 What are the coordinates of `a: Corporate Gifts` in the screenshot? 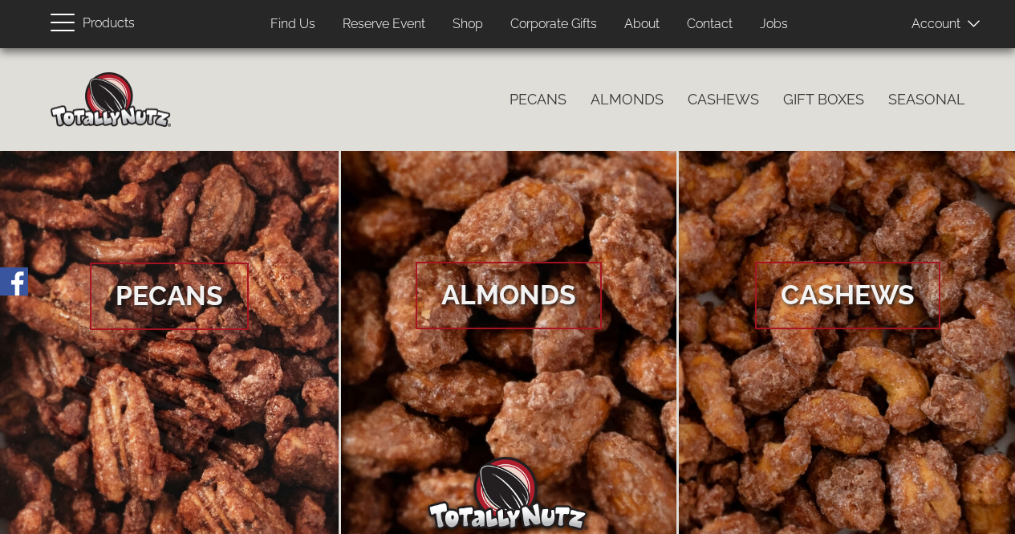 It's located at (554, 24).